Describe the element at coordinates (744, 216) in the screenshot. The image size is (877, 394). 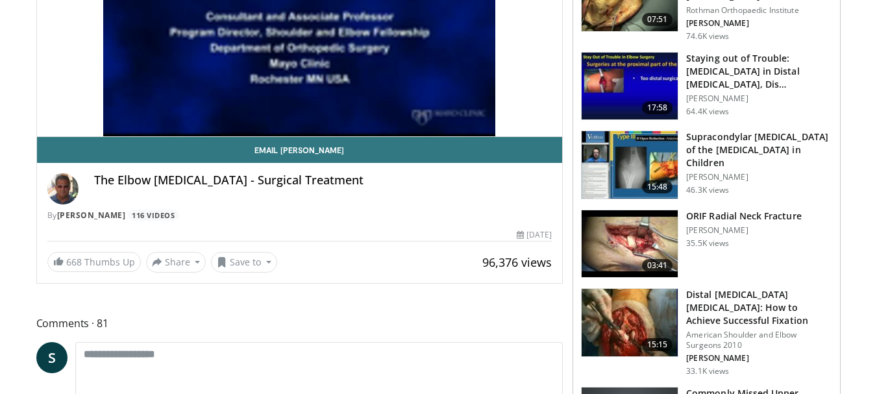
I see `h3: ORIF Radial Neck Fracture` at that location.